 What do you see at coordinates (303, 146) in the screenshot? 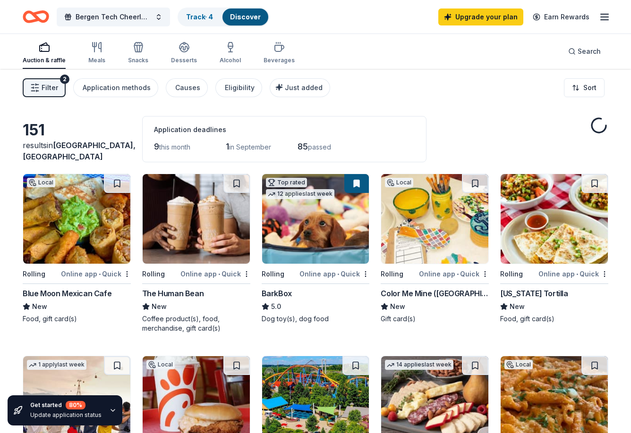
I see `span: 85` at bounding box center [303, 146].